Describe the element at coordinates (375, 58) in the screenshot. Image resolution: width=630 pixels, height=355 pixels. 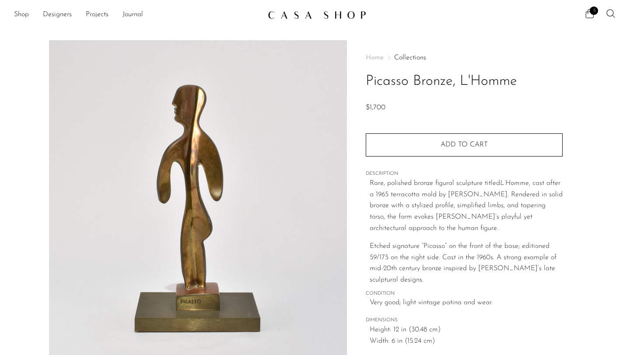
I see `span: Home` at that location.